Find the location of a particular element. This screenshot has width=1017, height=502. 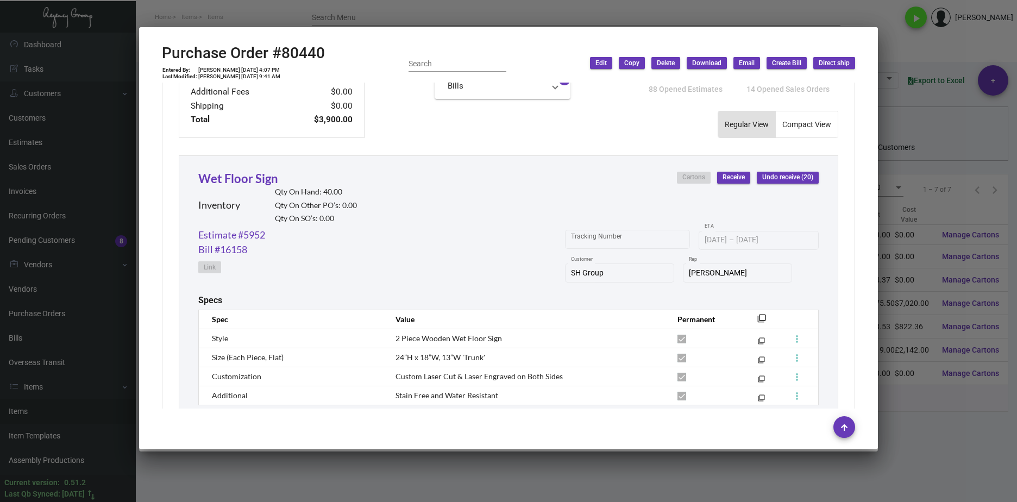

td: Shipping is located at coordinates (239, 106).